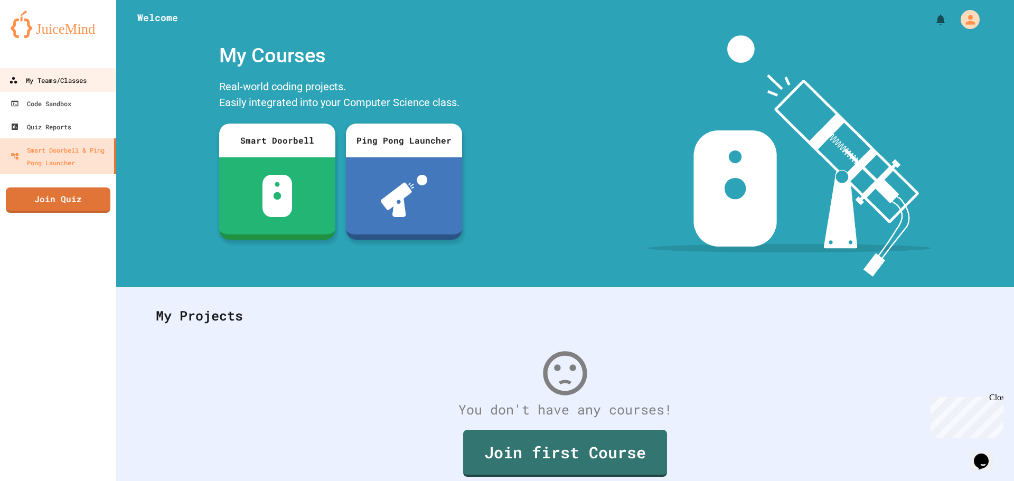  Describe the element at coordinates (565, 453) in the screenshot. I see `a: Join first Course` at that location.